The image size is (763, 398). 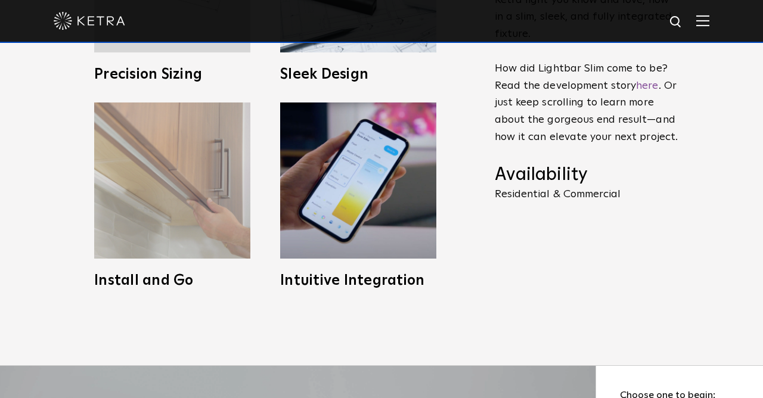 I want to click on img: LS0_Easy_Install, so click(x=172, y=181).